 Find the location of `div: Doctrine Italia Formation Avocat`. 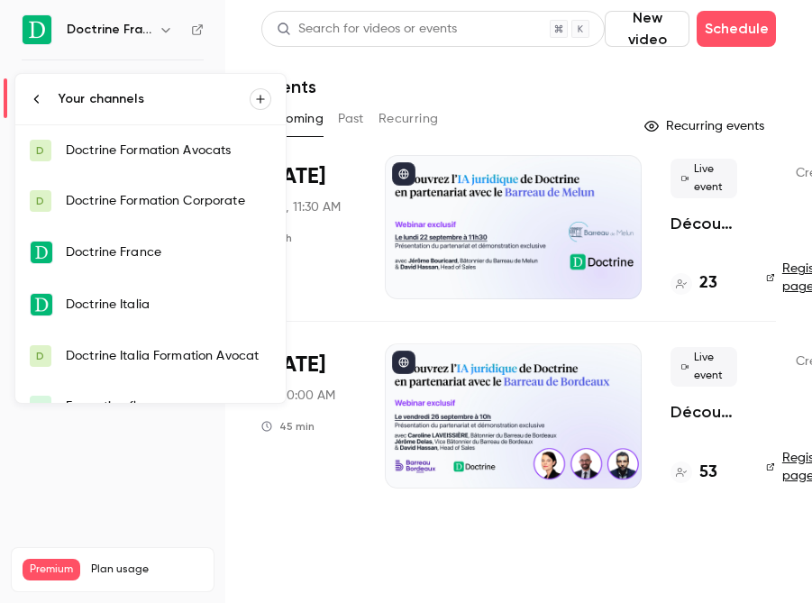

div: Doctrine Italia Formation Avocat is located at coordinates (169, 356).